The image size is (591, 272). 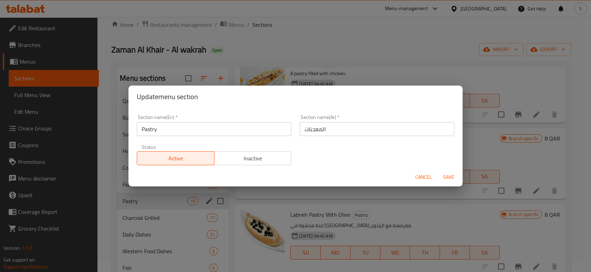 What do you see at coordinates (214, 129) in the screenshot?
I see `input: Please enter section name(en)` at bounding box center [214, 129].